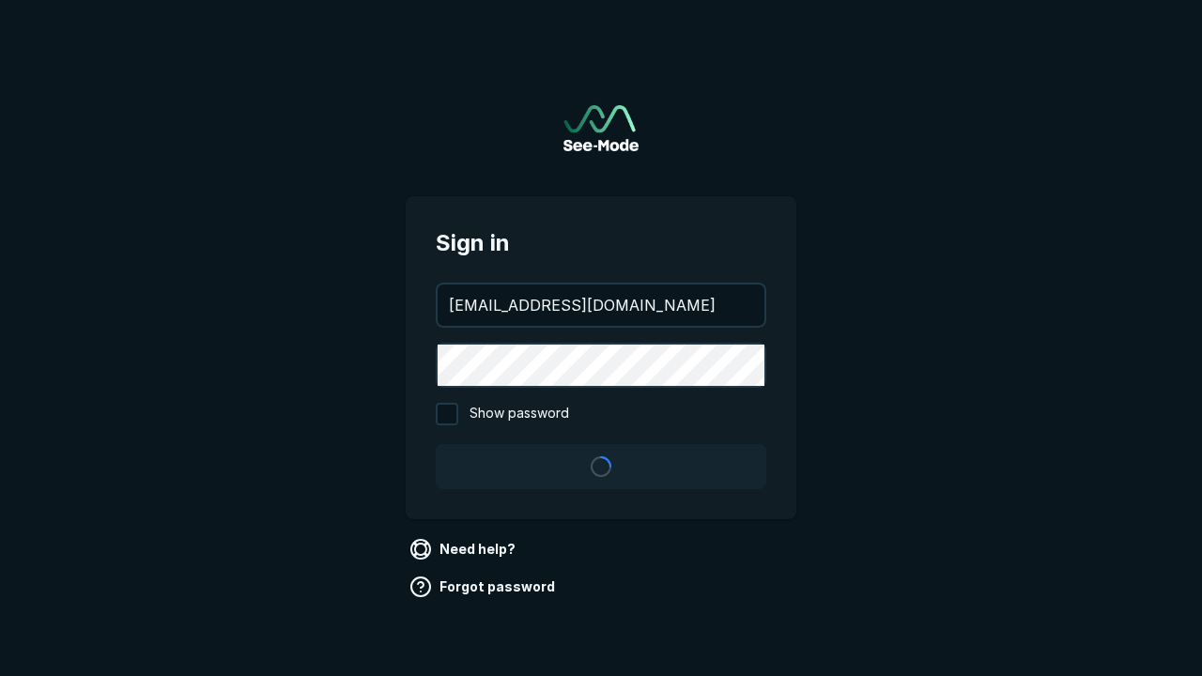 The height and width of the screenshot is (676, 1202). What do you see at coordinates (601, 128) in the screenshot?
I see `a: Go to sign in` at bounding box center [601, 128].